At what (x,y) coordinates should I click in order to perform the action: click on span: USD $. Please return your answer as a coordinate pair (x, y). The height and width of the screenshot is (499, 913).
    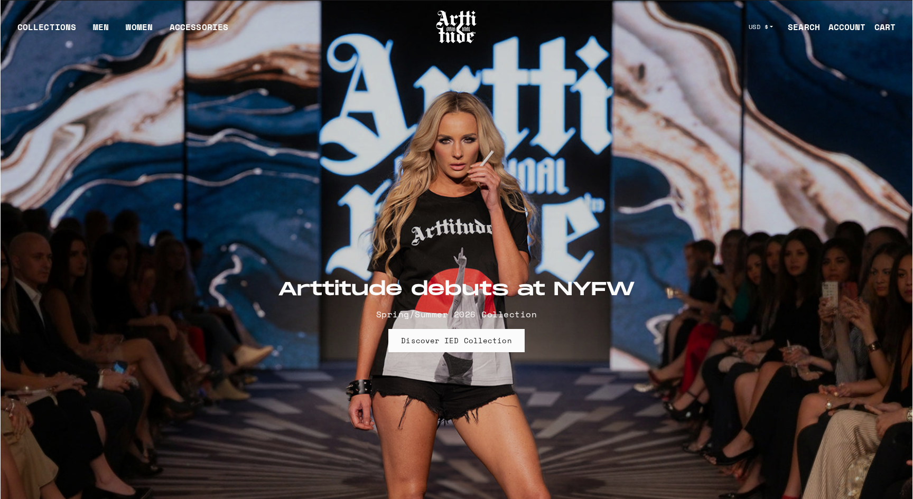
    Looking at the image, I should click on (759, 27).